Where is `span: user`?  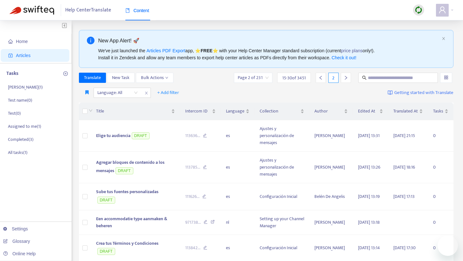 span: user is located at coordinates (442, 10).